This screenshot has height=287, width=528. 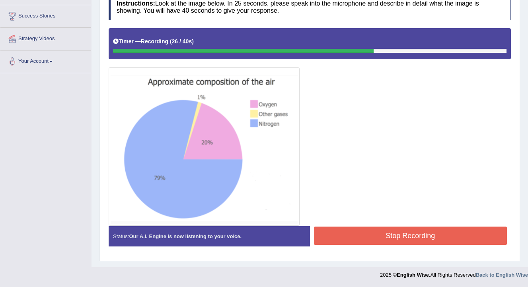 What do you see at coordinates (414, 275) in the screenshot?
I see `strong: English Wise.` at bounding box center [414, 275].